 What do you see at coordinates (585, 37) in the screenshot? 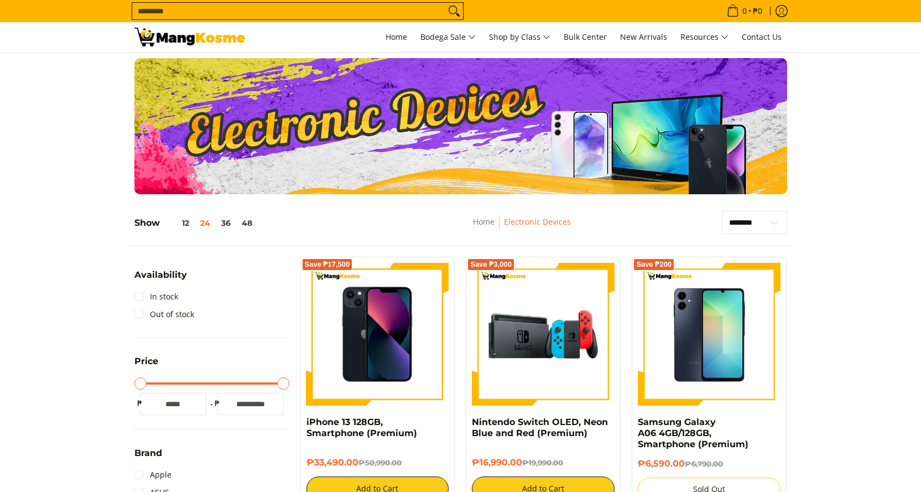
I see `a: Bulk Center` at bounding box center [585, 37].